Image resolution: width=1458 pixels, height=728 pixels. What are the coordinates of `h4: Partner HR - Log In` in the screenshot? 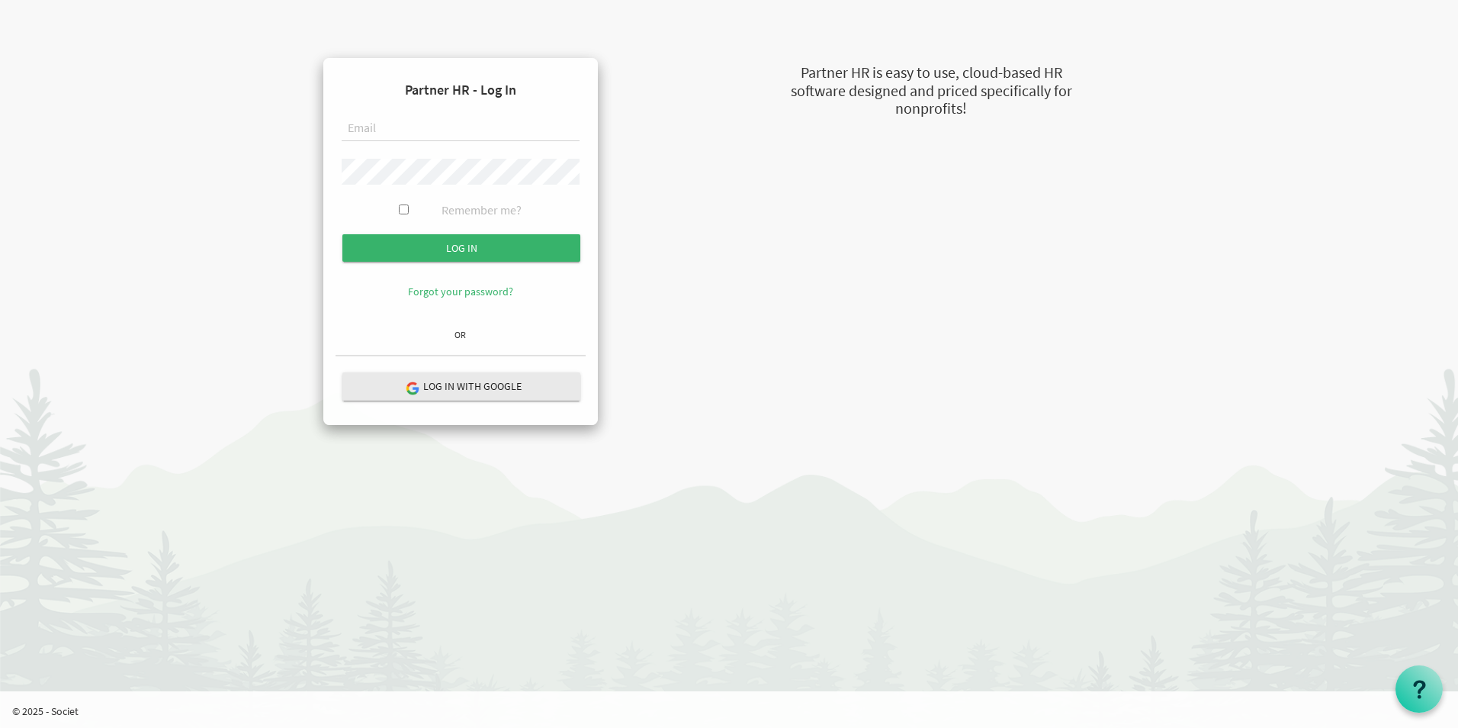 It's located at (461, 90).